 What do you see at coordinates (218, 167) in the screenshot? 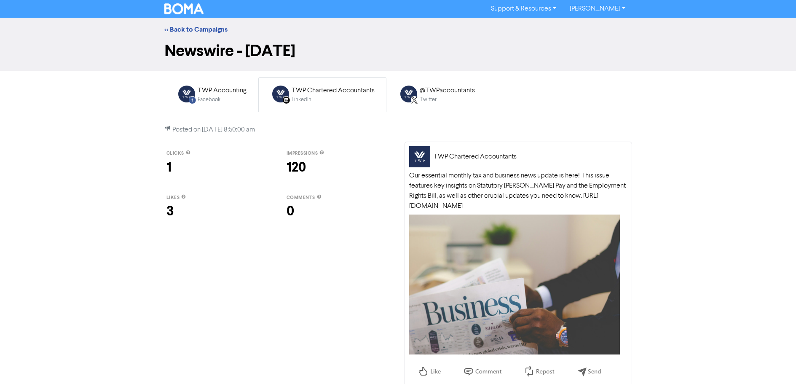
I see `div: 1` at bounding box center [218, 167].